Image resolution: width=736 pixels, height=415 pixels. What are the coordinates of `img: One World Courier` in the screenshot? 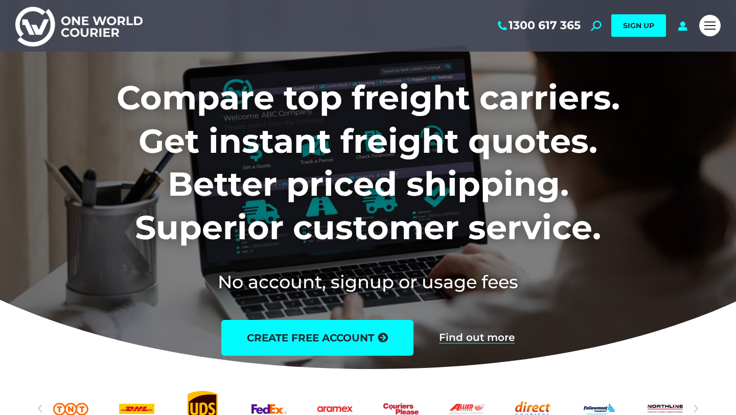 It's located at (79, 26).